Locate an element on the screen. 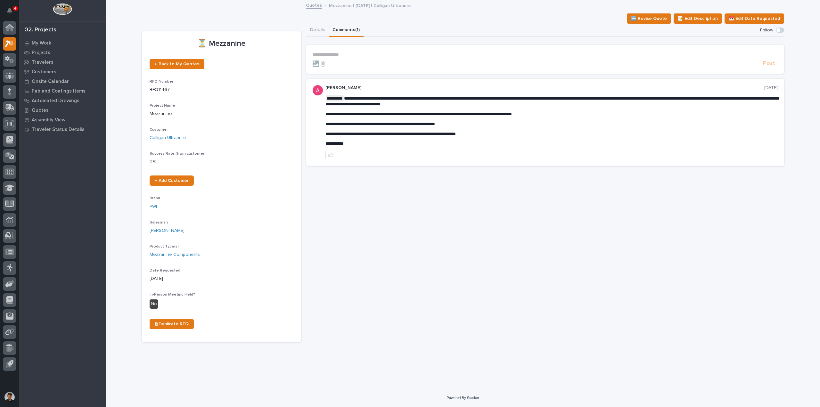  span: ← Back to My Quotes is located at coordinates (177, 64).